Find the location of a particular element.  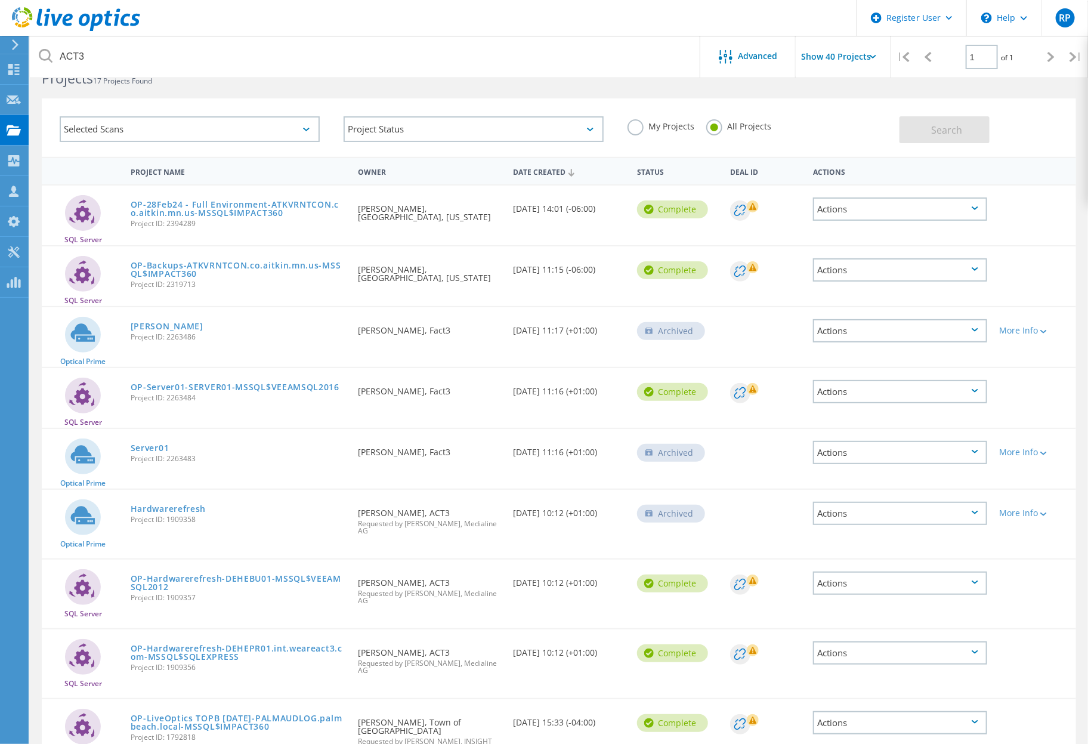

span: of 1 is located at coordinates (1007, 57).